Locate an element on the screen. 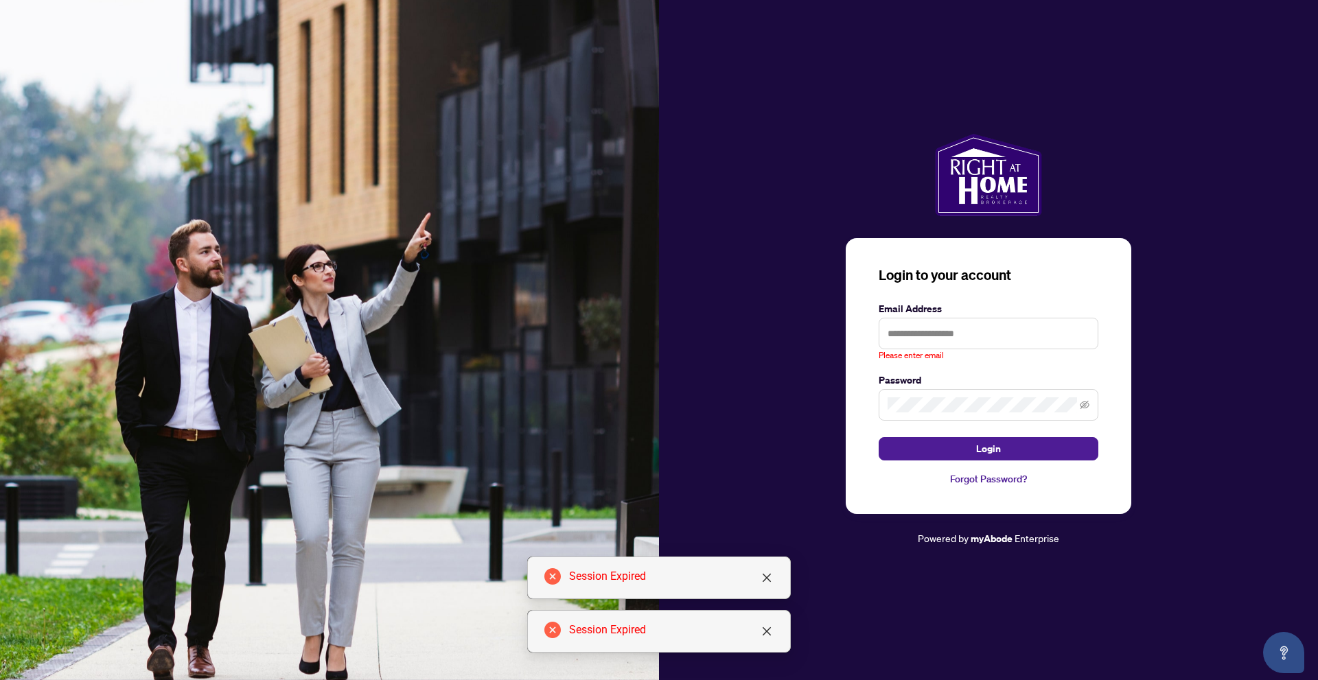 The width and height of the screenshot is (1318, 680). label: Password is located at coordinates (989, 380).